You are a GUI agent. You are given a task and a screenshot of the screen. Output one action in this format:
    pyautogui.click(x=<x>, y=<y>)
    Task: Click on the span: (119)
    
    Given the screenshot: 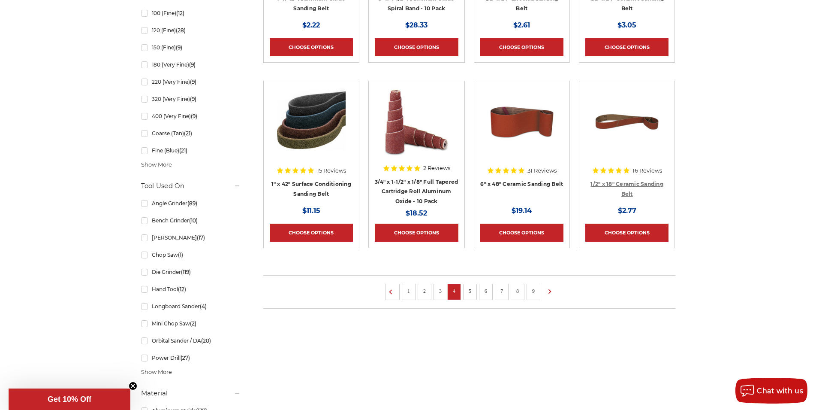 What is the action you would take?
    pyautogui.click(x=186, y=272)
    